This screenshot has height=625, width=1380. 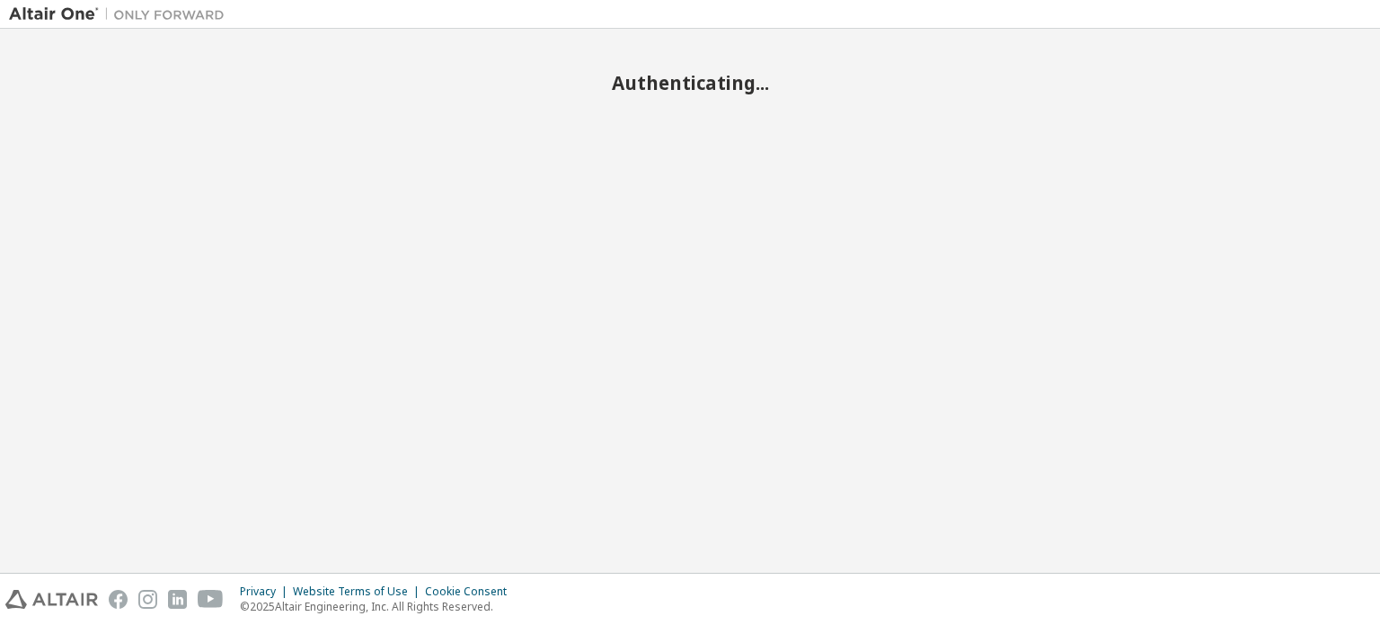 What do you see at coordinates (690, 83) in the screenshot?
I see `h2: Authenticating...` at bounding box center [690, 83].